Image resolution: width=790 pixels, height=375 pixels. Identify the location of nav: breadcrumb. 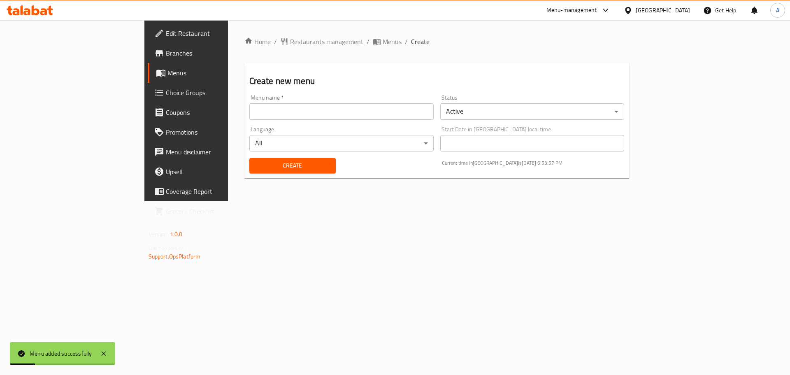
(437, 42).